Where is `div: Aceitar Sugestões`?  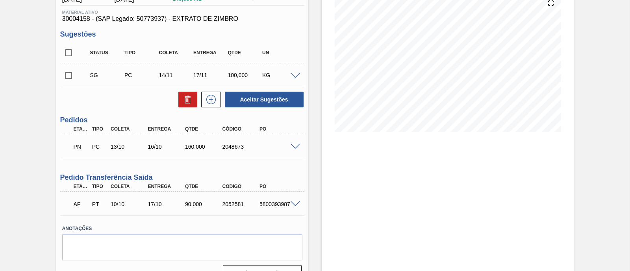 div: Aceitar Sugestões is located at coordinates (263, 100).